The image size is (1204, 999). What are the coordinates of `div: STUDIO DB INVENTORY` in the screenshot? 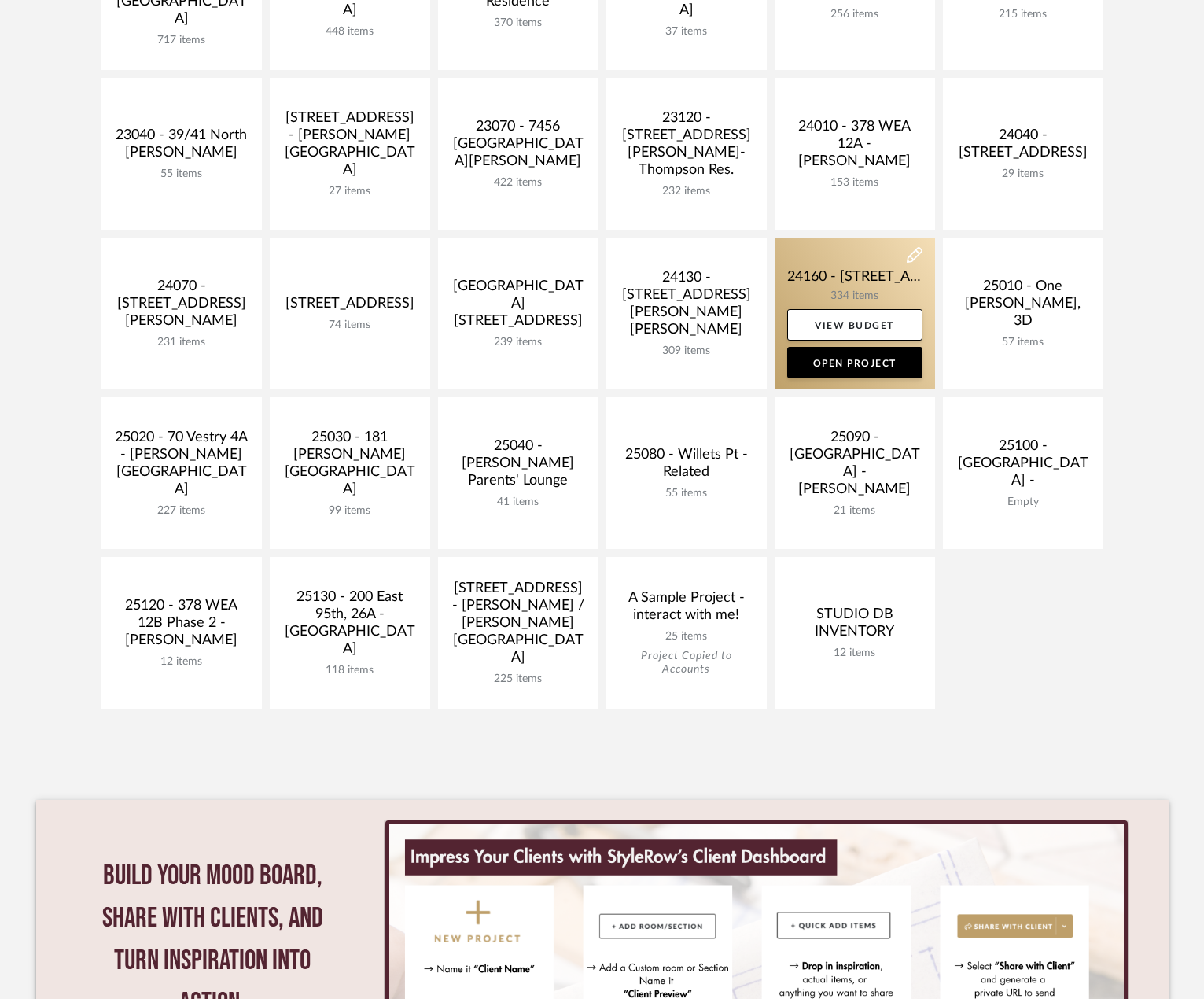 It's located at (855, 627).